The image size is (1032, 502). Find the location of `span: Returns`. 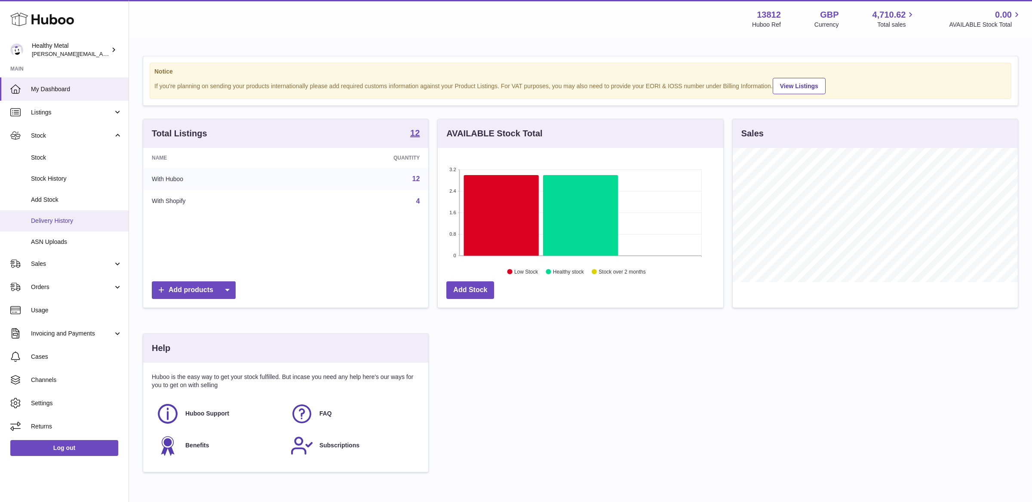

span: Returns is located at coordinates (77, 426).